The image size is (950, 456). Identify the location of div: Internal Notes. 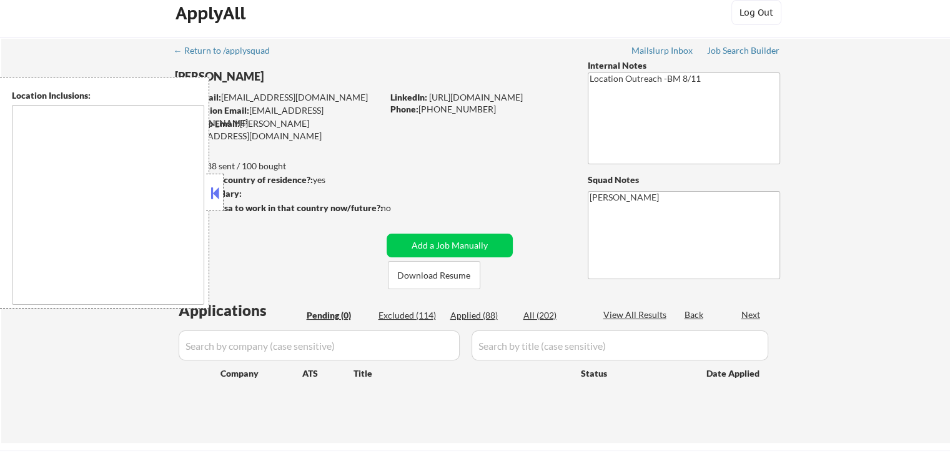
(684, 66).